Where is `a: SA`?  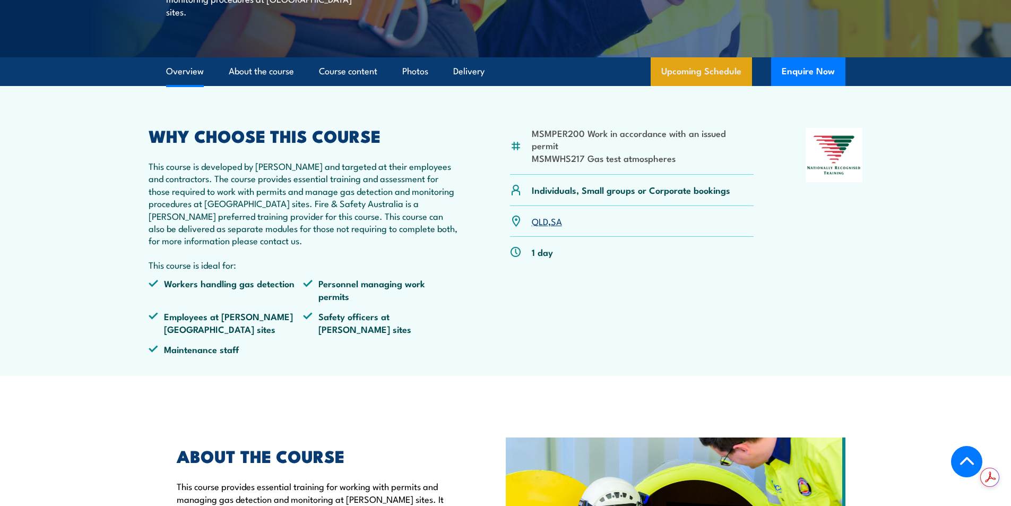
a: SA is located at coordinates (556, 221).